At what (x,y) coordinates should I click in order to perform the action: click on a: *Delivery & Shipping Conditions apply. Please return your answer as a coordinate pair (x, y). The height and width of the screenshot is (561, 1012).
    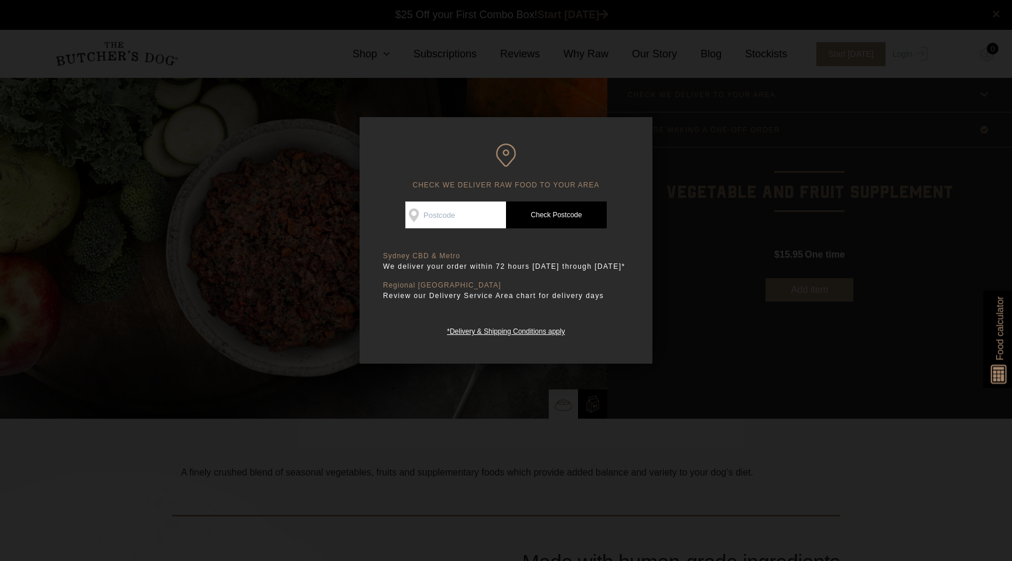
    Looking at the image, I should click on (505, 330).